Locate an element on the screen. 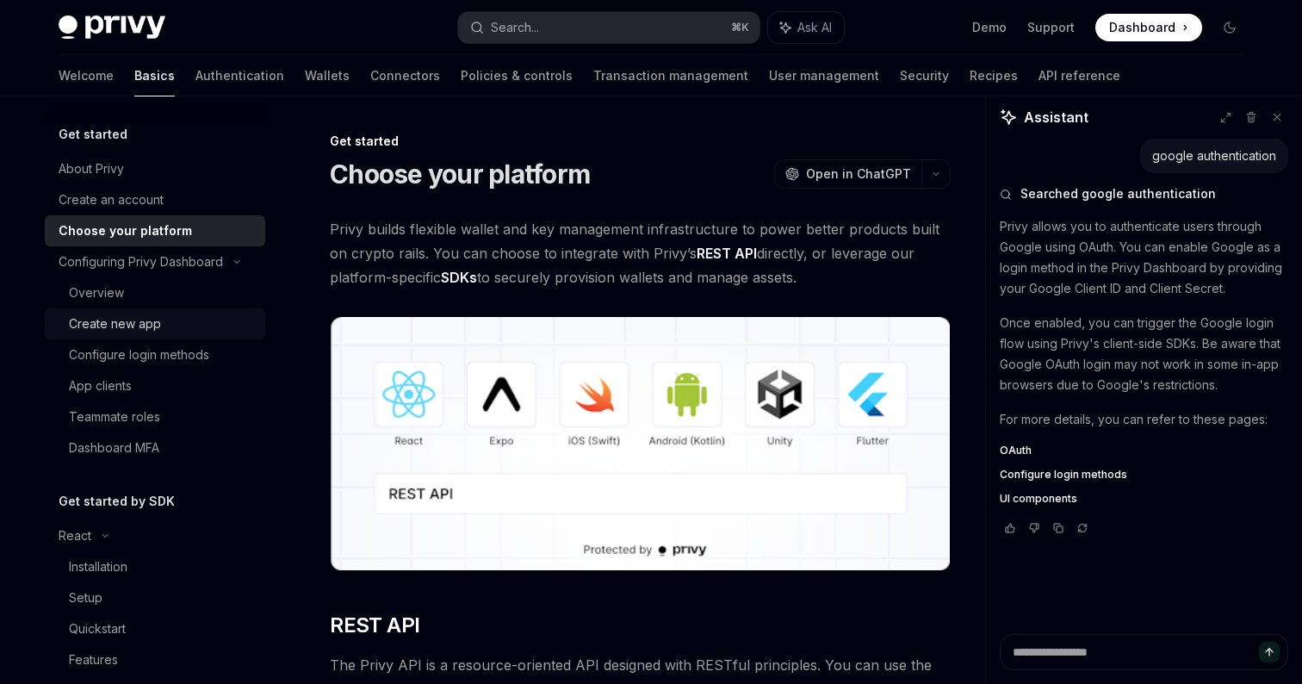  img: dark logo is located at coordinates (112, 28).